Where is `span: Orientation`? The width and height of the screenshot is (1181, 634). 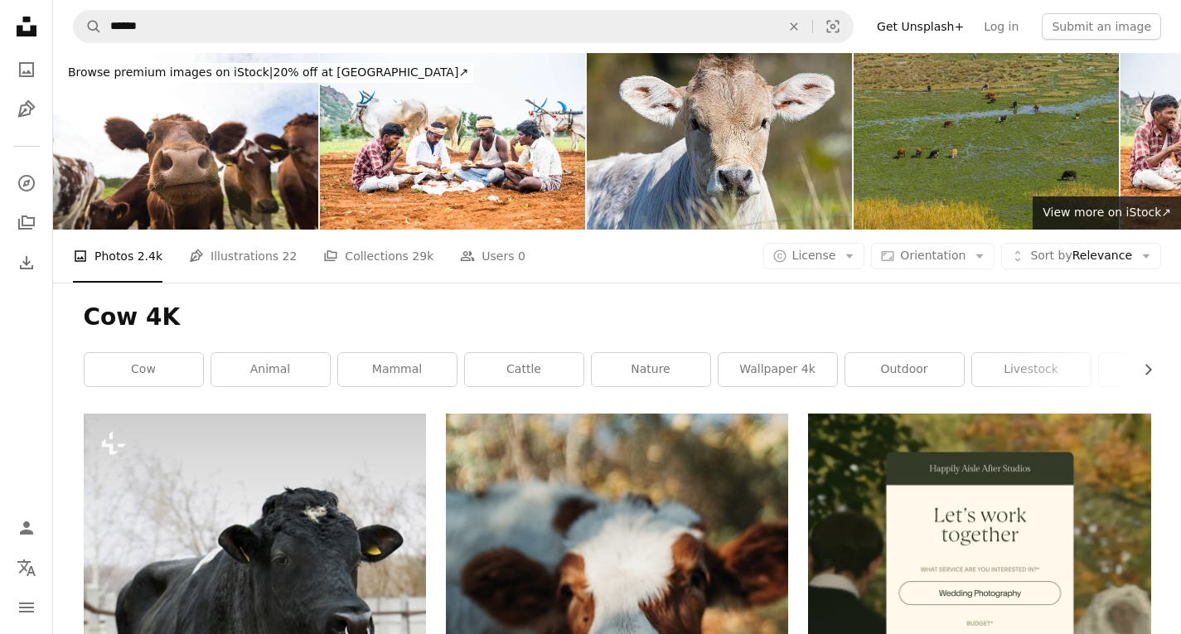 span: Orientation is located at coordinates (932, 255).